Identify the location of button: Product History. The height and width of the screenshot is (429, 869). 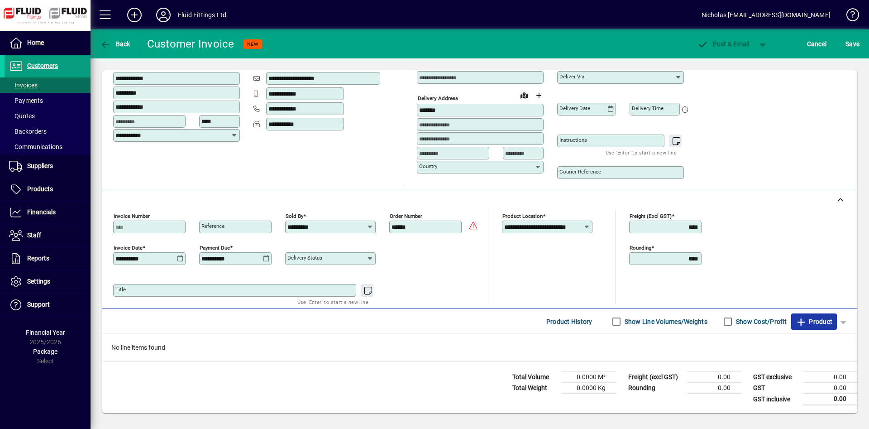
(569, 321).